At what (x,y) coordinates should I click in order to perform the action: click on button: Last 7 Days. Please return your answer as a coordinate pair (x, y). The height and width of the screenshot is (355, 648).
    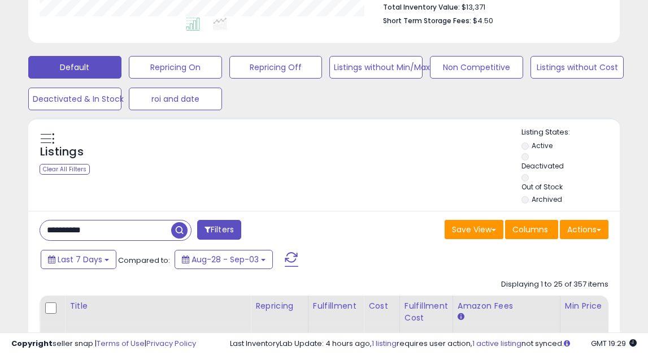
    Looking at the image, I should click on (78, 259).